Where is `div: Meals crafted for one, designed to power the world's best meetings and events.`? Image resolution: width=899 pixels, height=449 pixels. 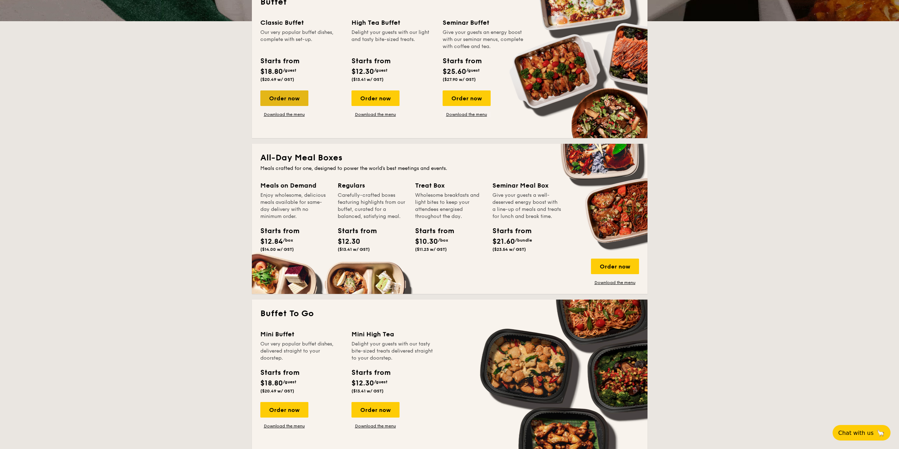 div: Meals crafted for one, designed to power the world's best meetings and events. is located at coordinates (450, 168).